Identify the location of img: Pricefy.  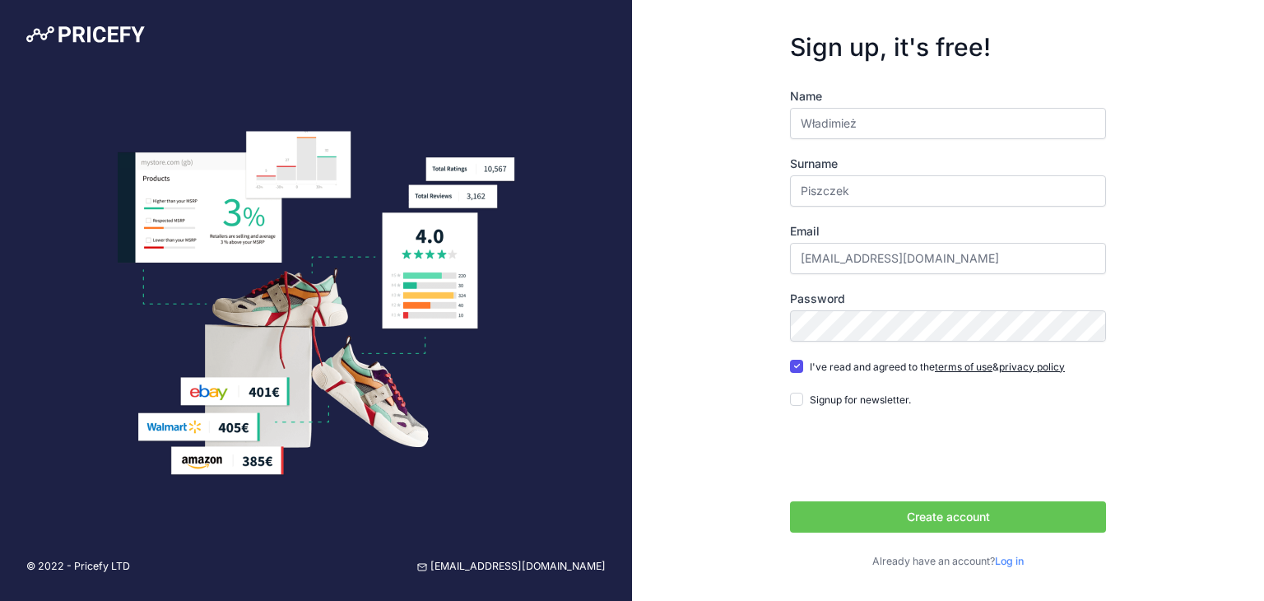
(86, 35).